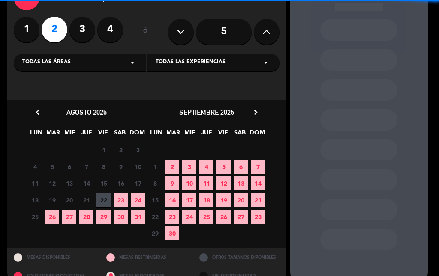 Image resolution: width=439 pixels, height=276 pixels. I want to click on div: MESAS DISPONIBLES, so click(54, 258).